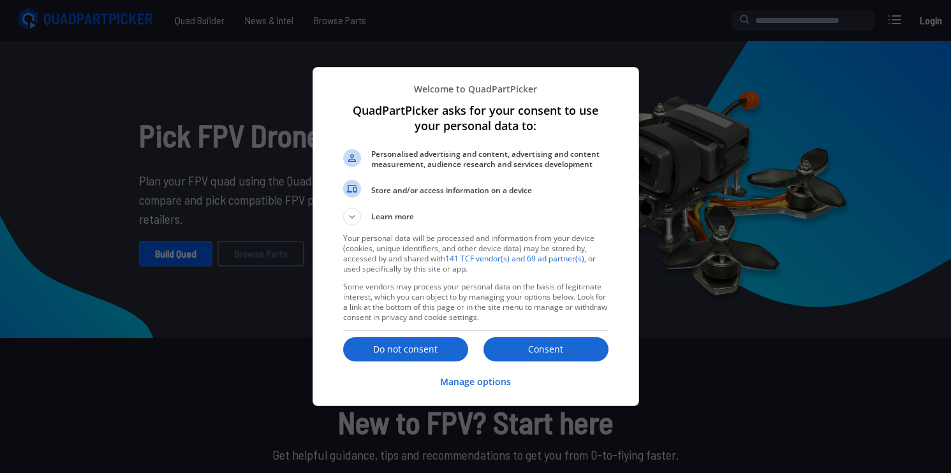 The height and width of the screenshot is (473, 951). I want to click on p: Welcome to QuadPartPicker, so click(476, 89).